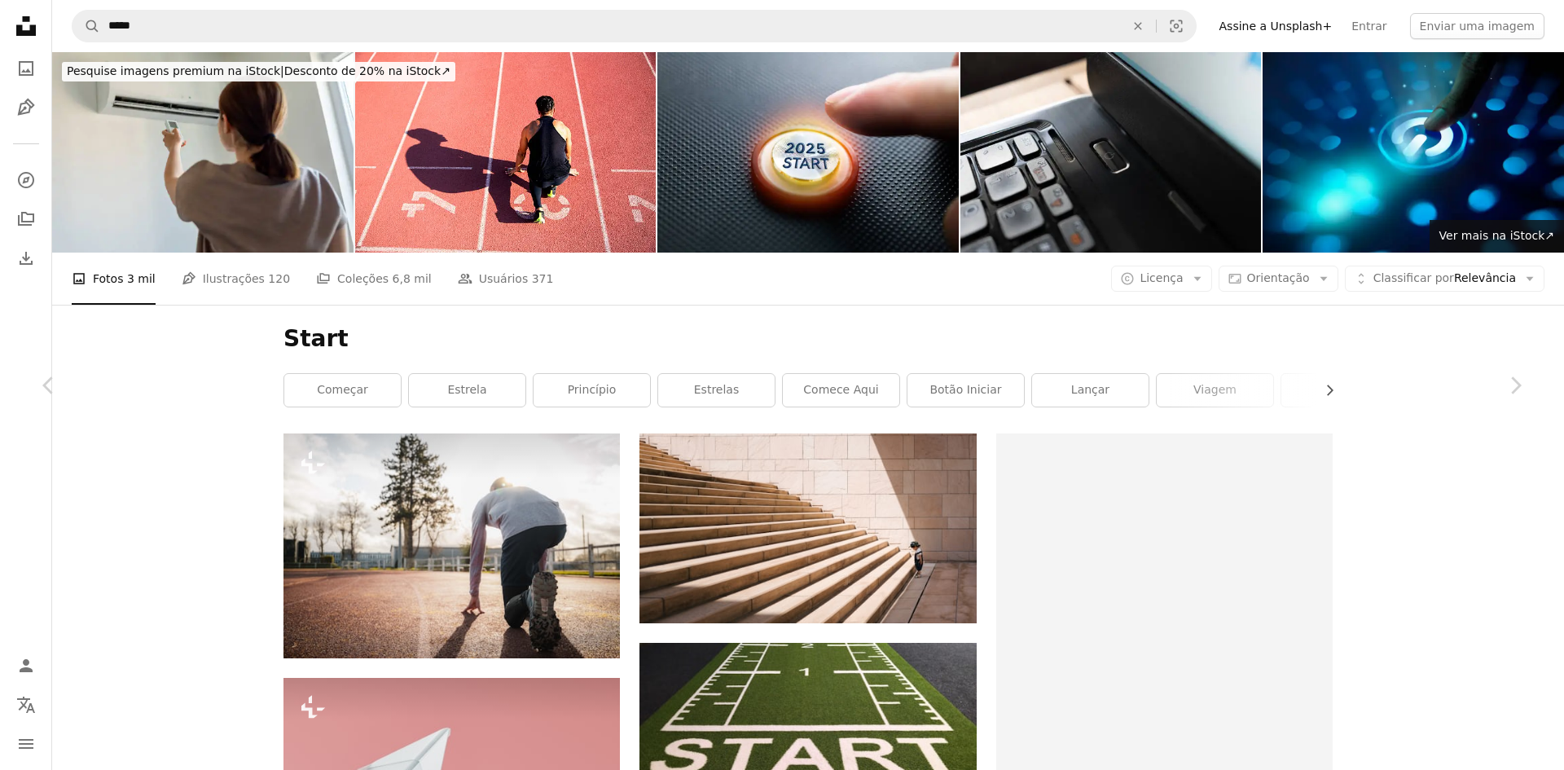 This screenshot has height=770, width=1564. I want to click on a: uma pessoa curvando-se em uma quadra de tênis, so click(451, 546).